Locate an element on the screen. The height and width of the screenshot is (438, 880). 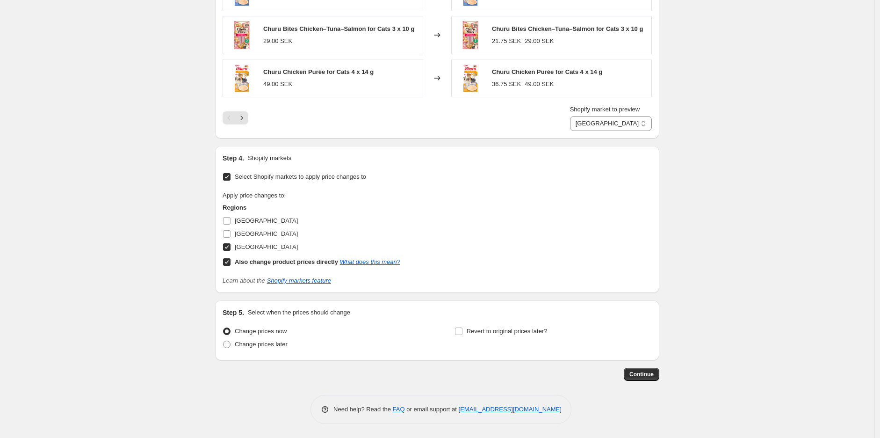
b: Also change product prices directly is located at coordinates (286, 261).